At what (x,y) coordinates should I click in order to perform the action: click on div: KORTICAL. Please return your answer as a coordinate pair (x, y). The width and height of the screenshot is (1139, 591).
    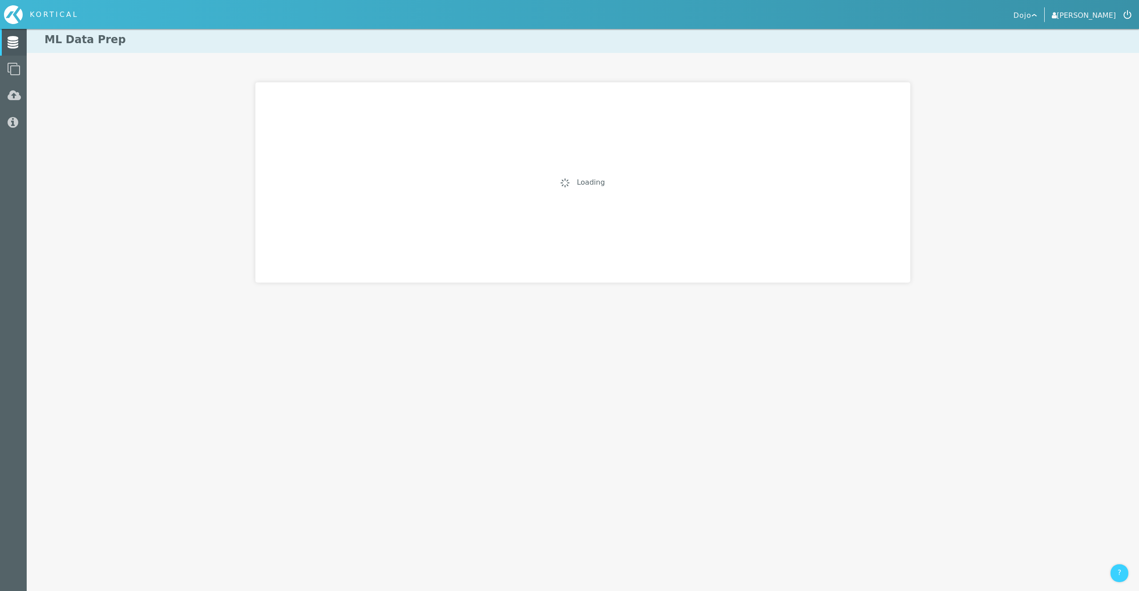
    Looking at the image, I should click on (54, 15).